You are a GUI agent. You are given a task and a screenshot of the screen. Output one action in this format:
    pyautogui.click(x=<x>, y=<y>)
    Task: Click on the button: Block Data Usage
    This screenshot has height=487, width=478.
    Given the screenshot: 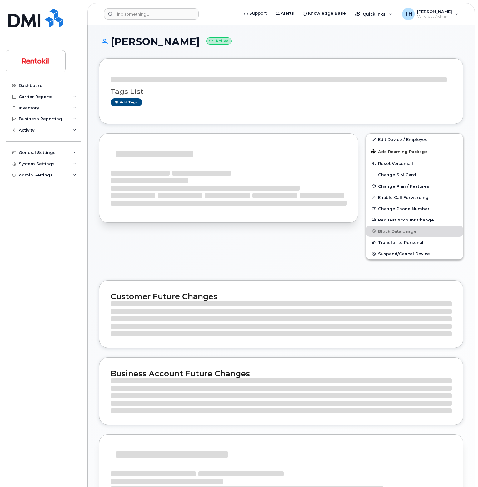 What is the action you would take?
    pyautogui.click(x=414, y=231)
    